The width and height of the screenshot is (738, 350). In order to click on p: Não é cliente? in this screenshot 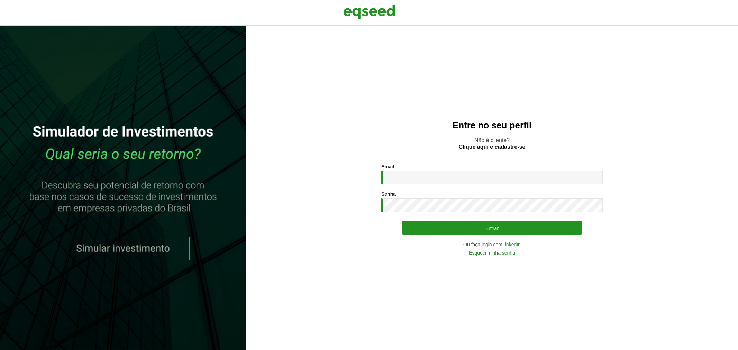, I will do `click(492, 144)`.